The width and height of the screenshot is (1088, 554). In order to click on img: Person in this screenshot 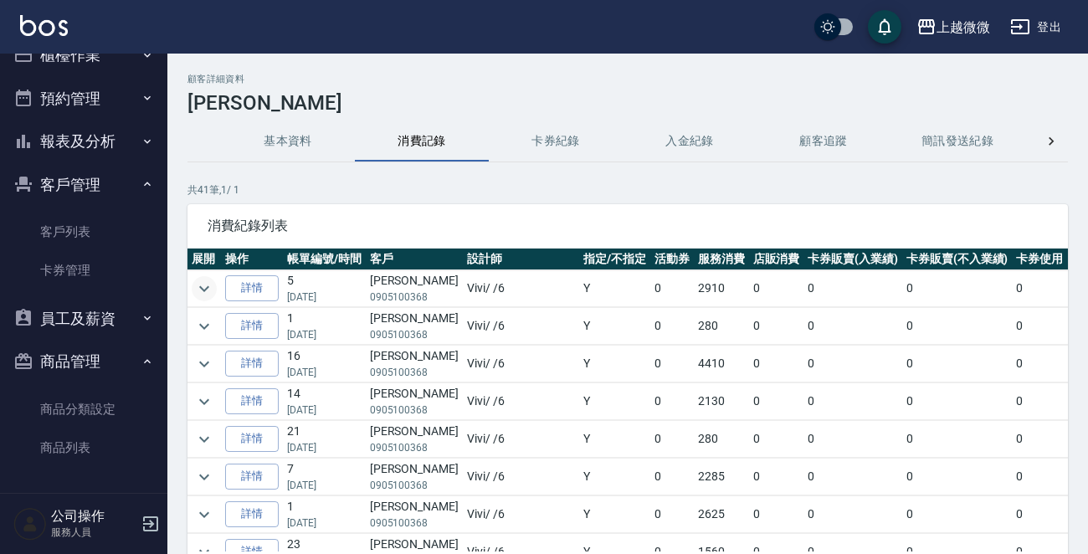, I will do `click(30, 524)`.